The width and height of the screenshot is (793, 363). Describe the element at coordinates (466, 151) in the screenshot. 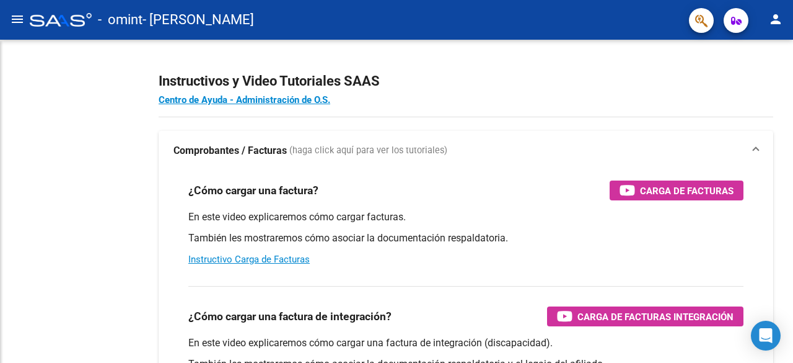

I see `mat-expansion-panel-header: Comprobantes / Facturas (haga click aquí para ver los tutoriales)` at that location.